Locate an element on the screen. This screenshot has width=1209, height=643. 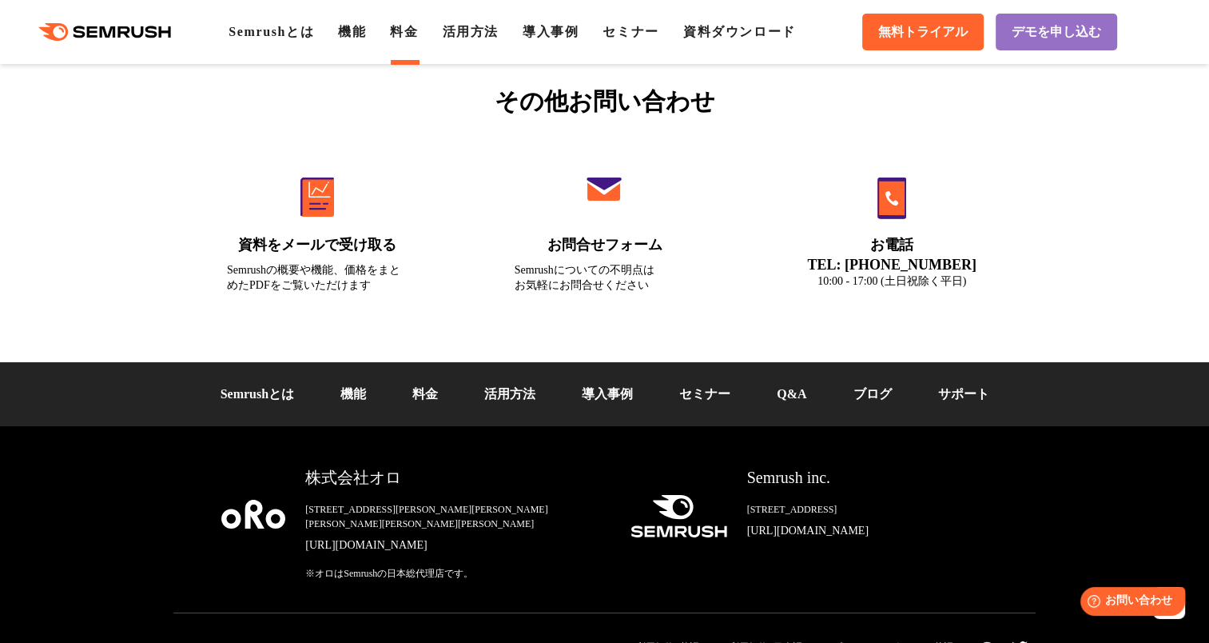
a: デモを申し込む is located at coordinates (1056, 32).